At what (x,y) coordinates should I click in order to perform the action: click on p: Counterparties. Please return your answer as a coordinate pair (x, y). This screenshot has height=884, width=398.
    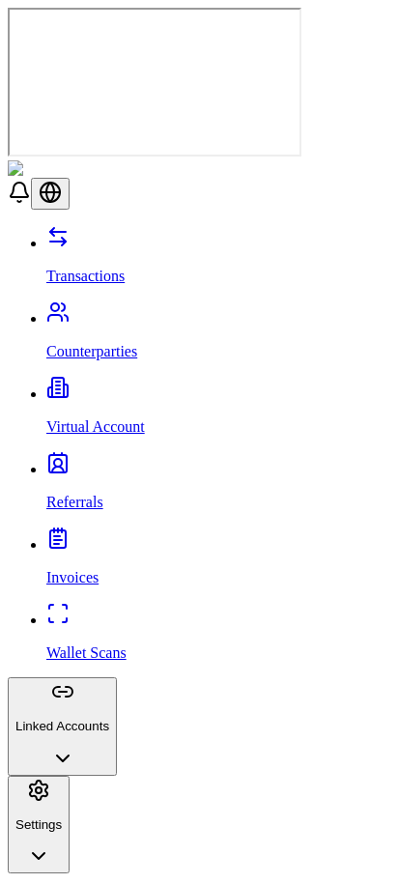
    Looking at the image, I should click on (218, 351).